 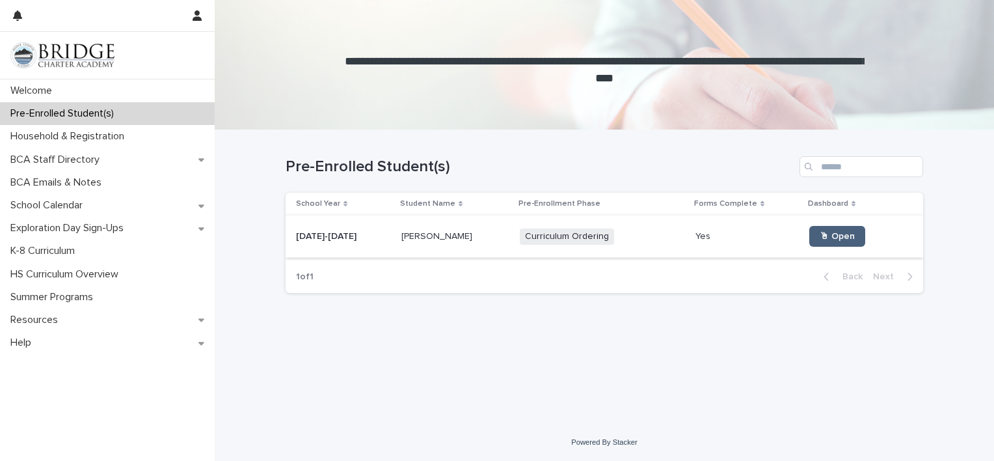 What do you see at coordinates (54, 297) in the screenshot?
I see `p: Summer Programs` at bounding box center [54, 297].